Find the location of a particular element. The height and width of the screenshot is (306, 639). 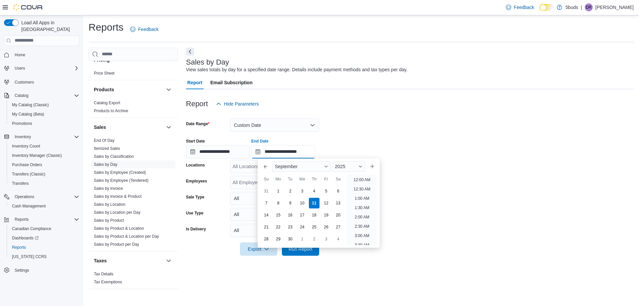

a: Transfers is located at coordinates (20, 183).